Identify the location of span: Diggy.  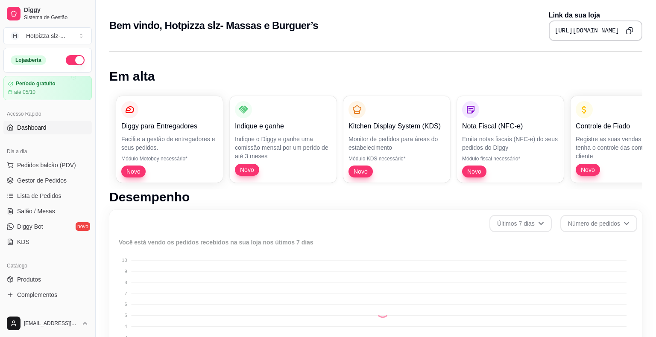
(56, 10).